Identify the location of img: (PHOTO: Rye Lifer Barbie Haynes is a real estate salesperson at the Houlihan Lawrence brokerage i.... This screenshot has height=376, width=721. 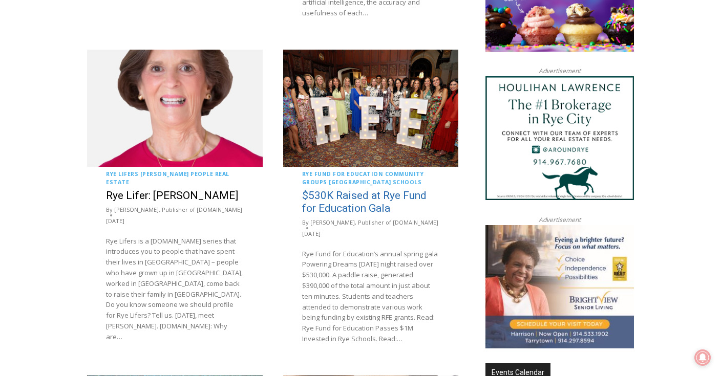
(175, 108).